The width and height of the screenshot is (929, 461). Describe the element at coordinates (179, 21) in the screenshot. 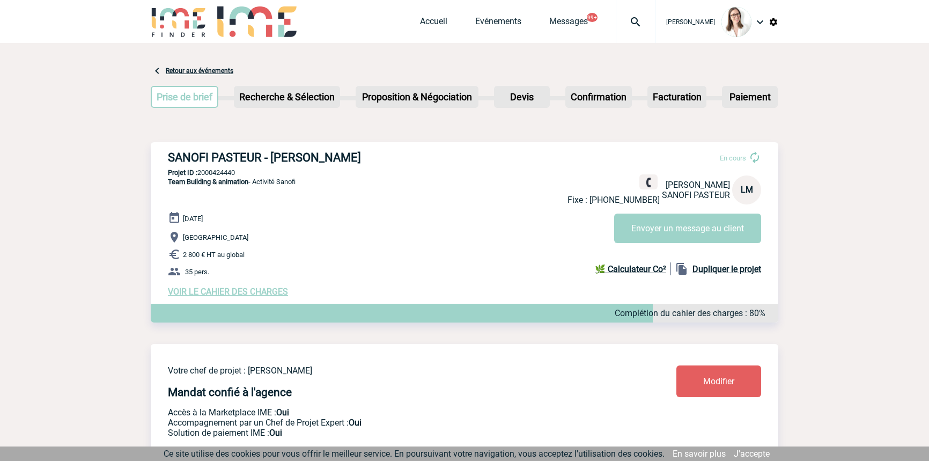

I see `img: IME-Finder` at that location.